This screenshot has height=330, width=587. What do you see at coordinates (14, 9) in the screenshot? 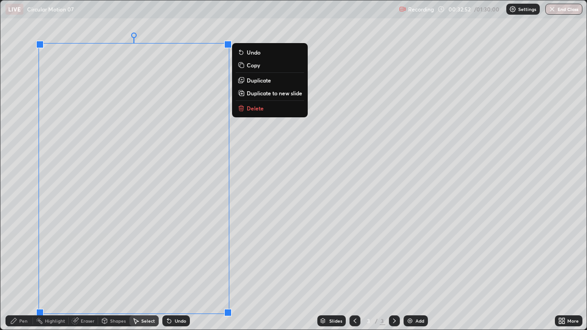
I see `p: LIVE` at bounding box center [14, 9].